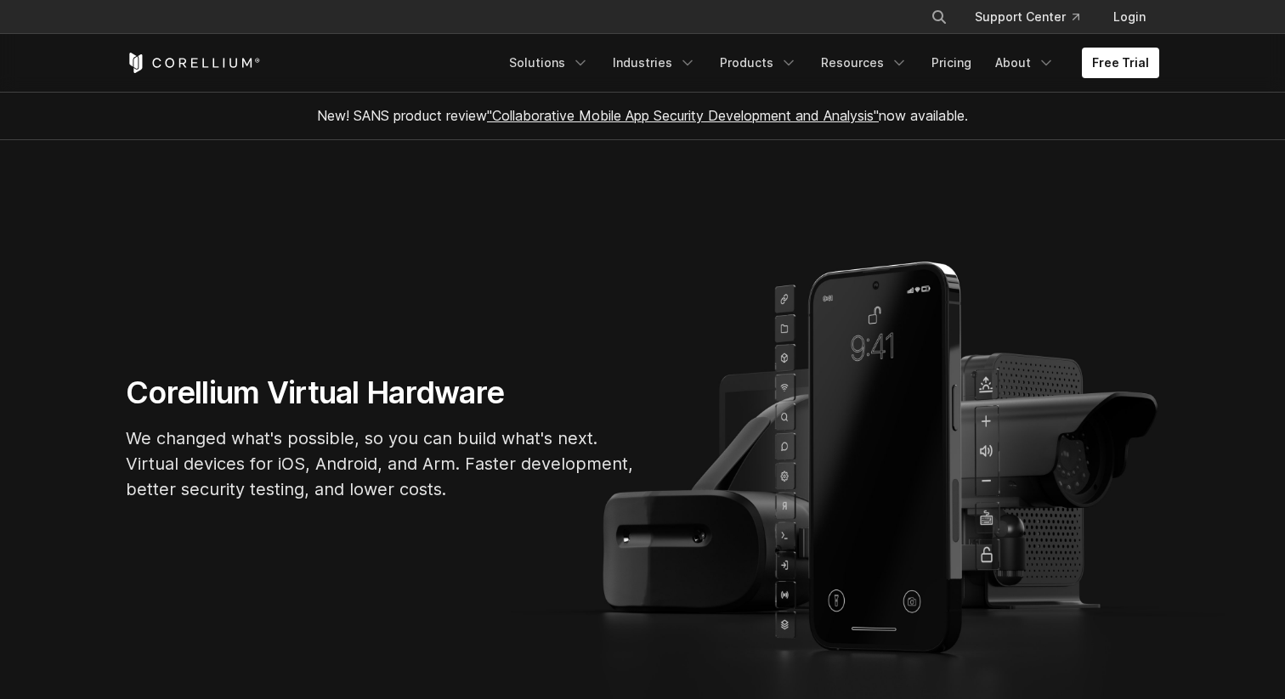  What do you see at coordinates (642, 116) in the screenshot?
I see `span: New! SANS product review now available.` at bounding box center [642, 116].